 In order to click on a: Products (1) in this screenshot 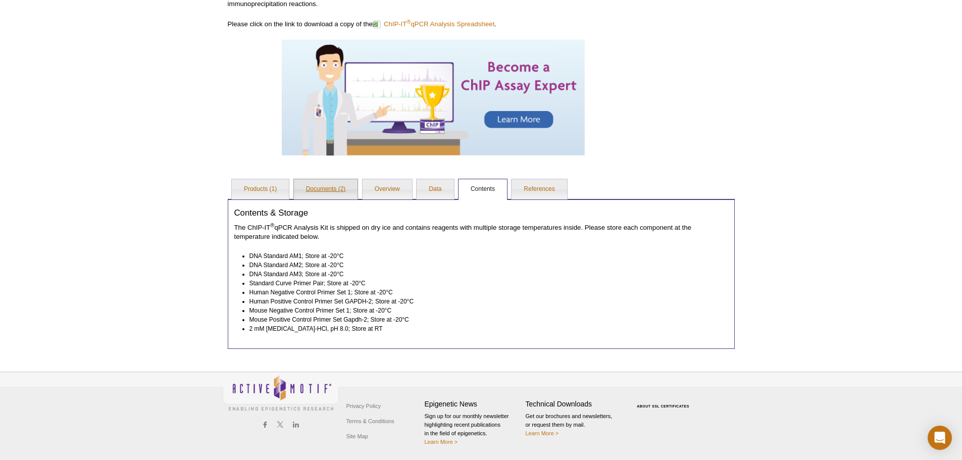, I will do `click(260, 189)`.